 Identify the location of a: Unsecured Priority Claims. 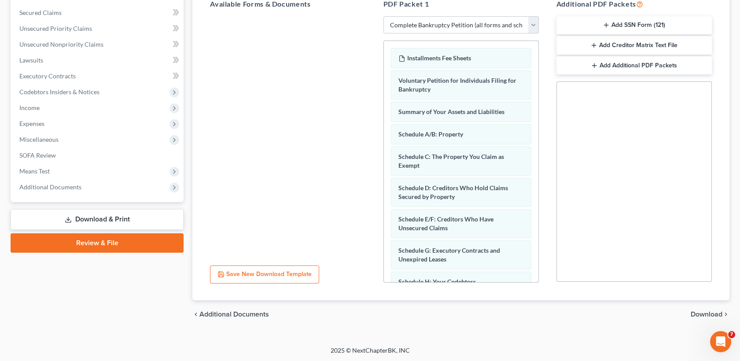
(98, 29).